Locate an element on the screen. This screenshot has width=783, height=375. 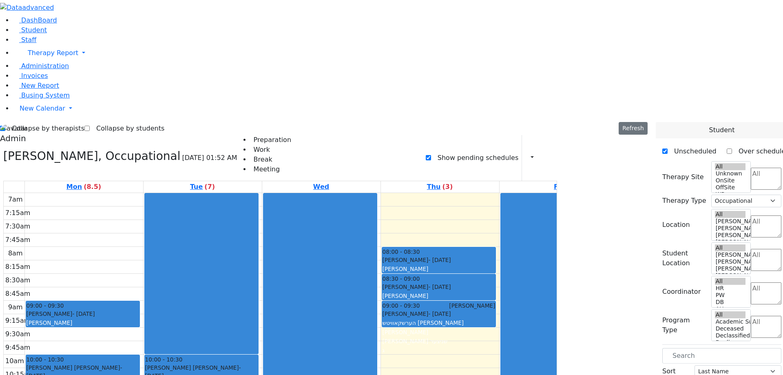
label: Show pending schedules is located at coordinates (475, 158).